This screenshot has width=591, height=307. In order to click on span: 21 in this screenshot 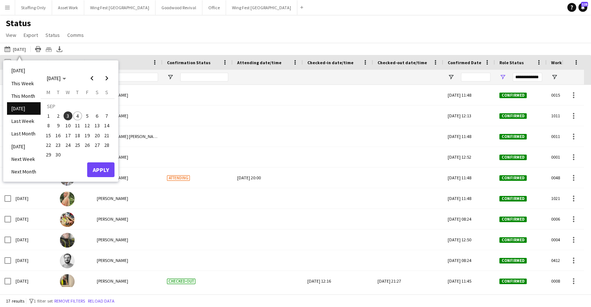, I will do `click(107, 136)`.